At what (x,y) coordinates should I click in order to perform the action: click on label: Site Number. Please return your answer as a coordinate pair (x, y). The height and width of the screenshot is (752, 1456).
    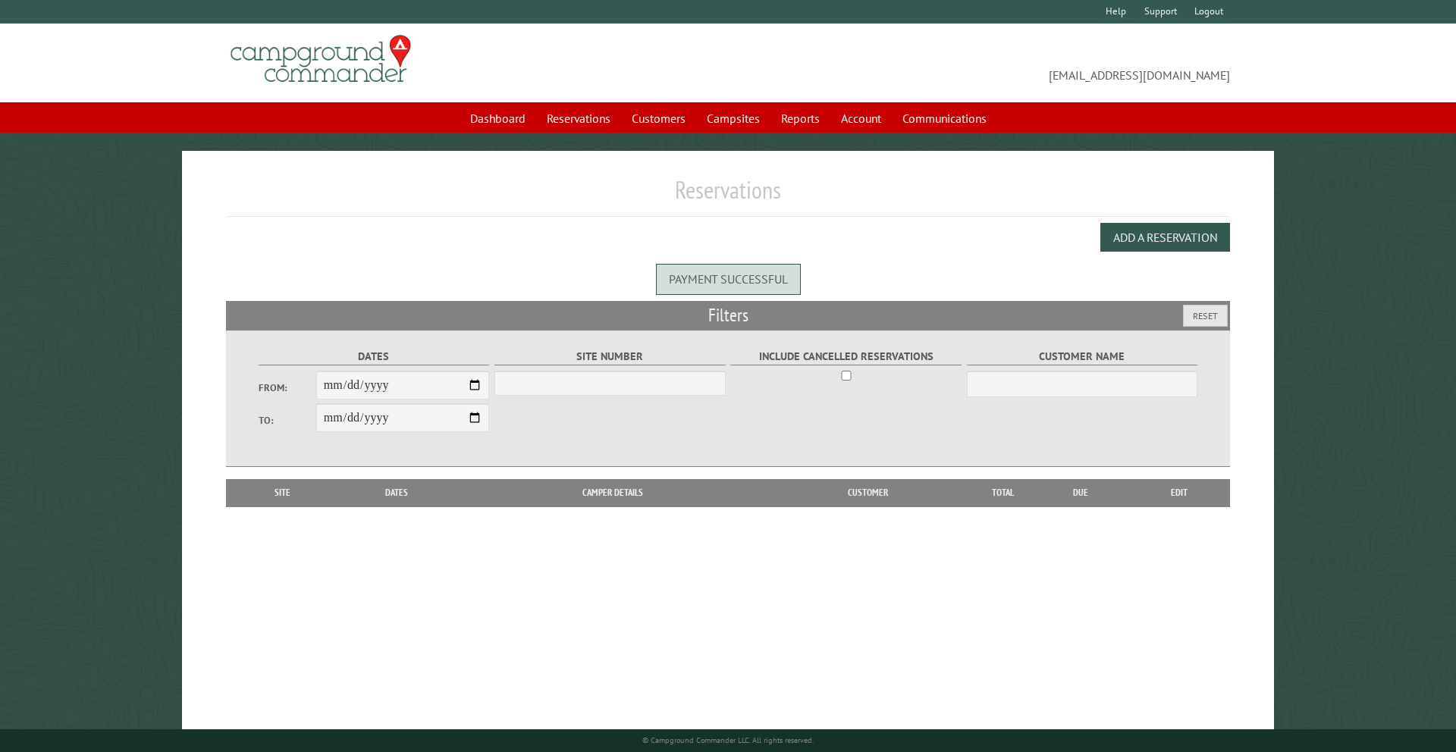
    Looking at the image, I should click on (610, 356).